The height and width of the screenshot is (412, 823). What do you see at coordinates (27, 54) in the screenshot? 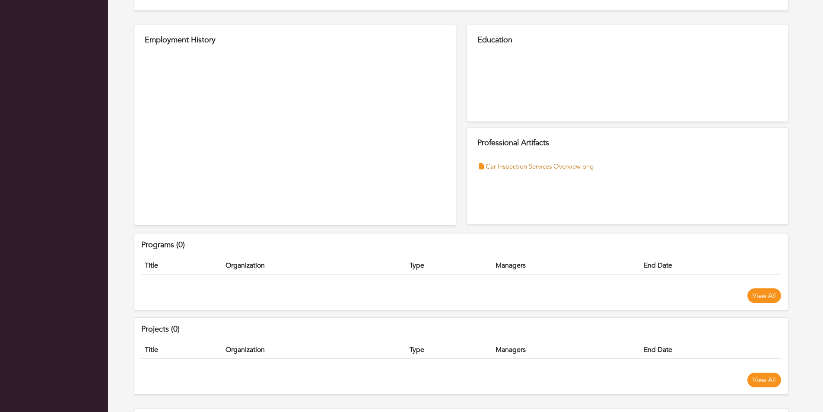
I see `img: tab_domain_overview_orange.svg` at bounding box center [27, 54].